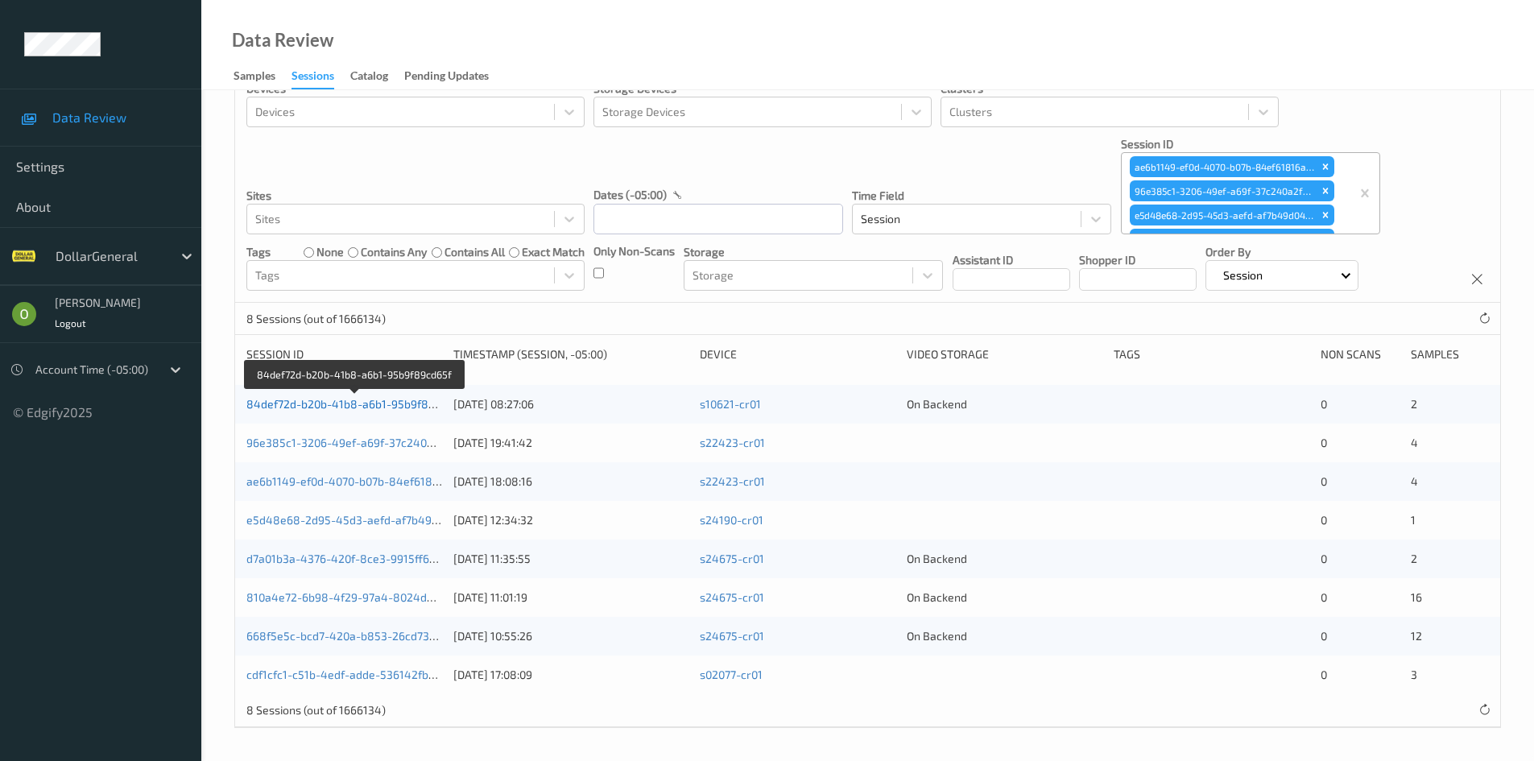 This screenshot has height=761, width=1534. I want to click on span: 3, so click(1414, 674).